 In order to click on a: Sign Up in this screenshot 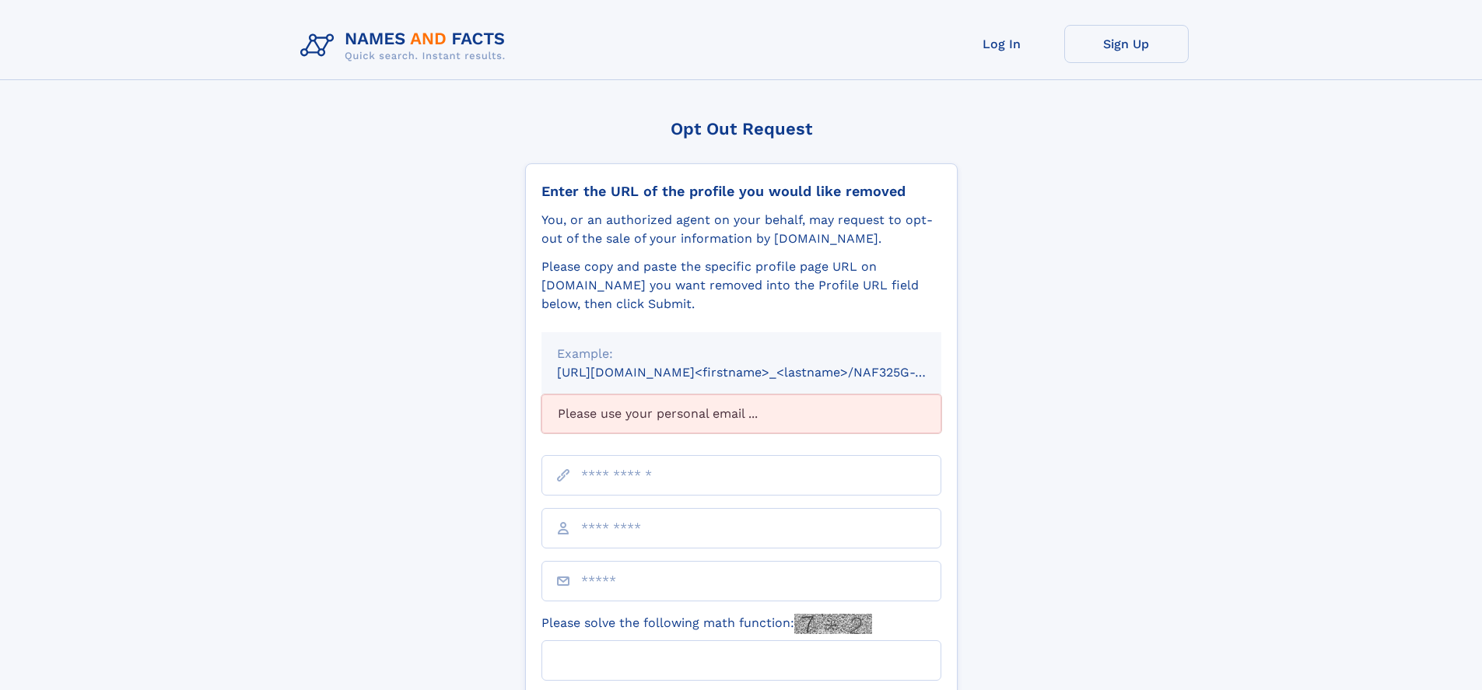, I will do `click(1127, 44)`.